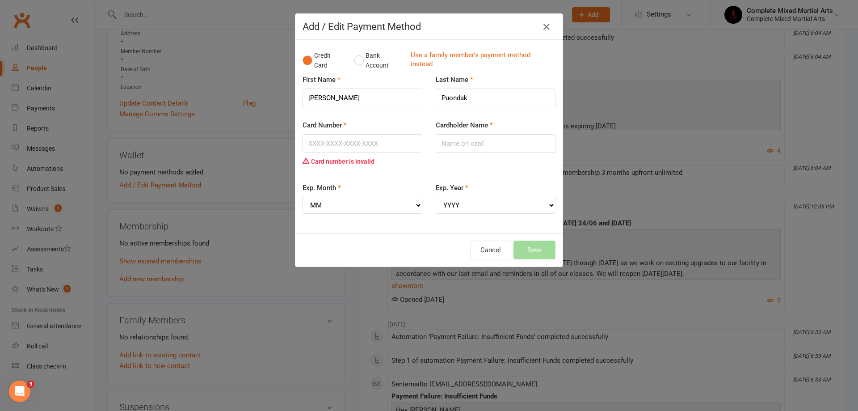 This screenshot has height=411, width=858. I want to click on label: Exp. Month, so click(322, 188).